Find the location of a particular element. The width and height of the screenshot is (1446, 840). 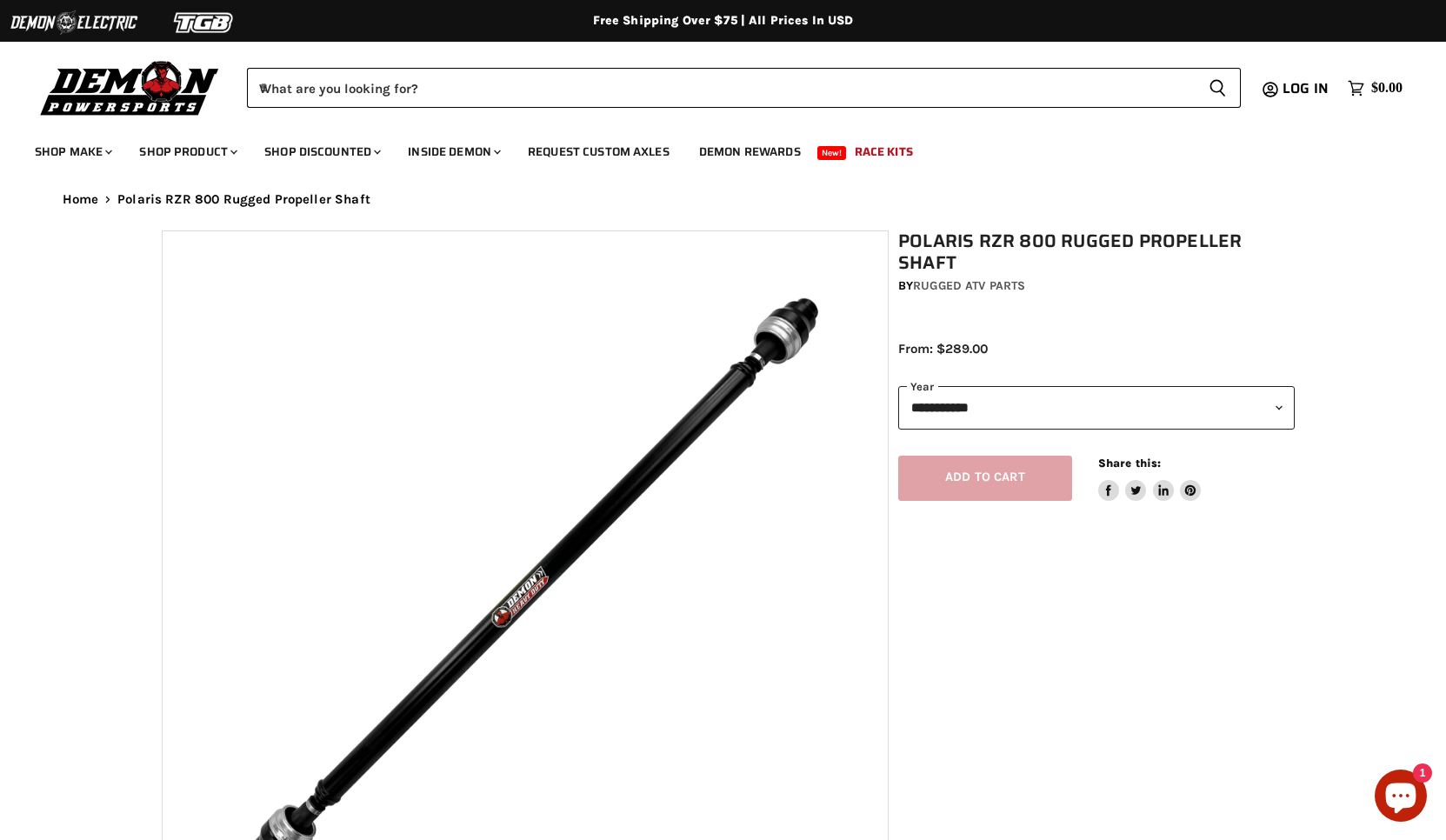

a: Demon Rewards is located at coordinates (750, 151).